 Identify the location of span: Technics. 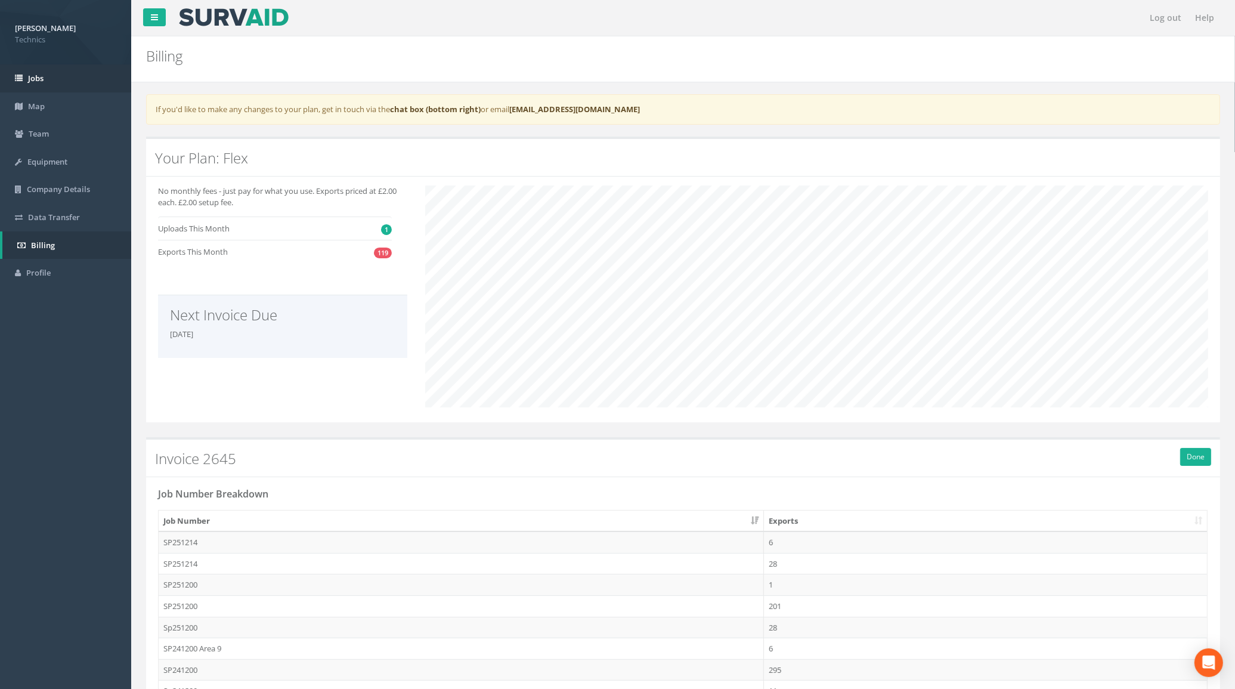
(66, 39).